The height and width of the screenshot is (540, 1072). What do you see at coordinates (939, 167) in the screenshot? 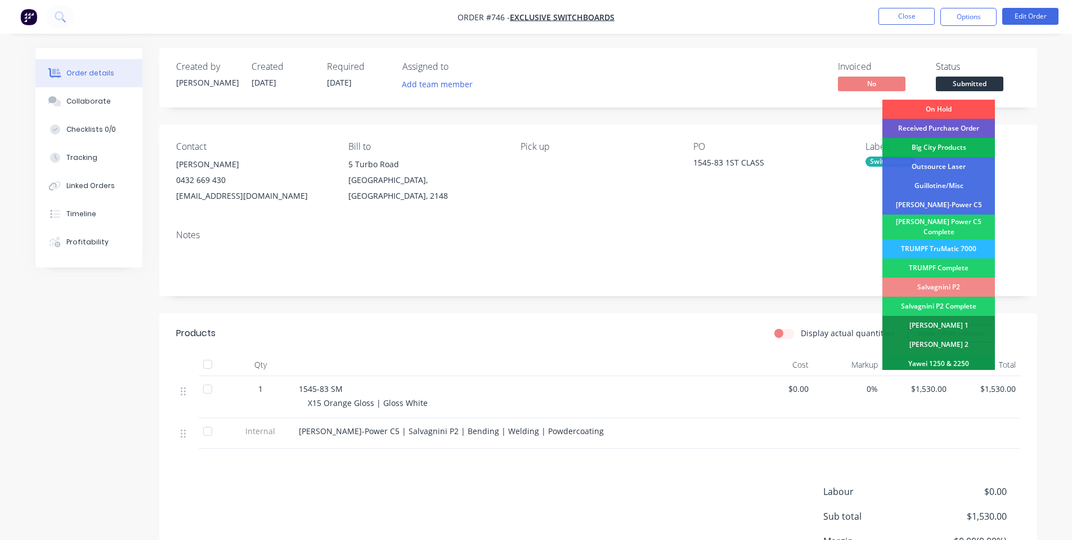
I see `div: Outsource Laser` at bounding box center [939, 167].